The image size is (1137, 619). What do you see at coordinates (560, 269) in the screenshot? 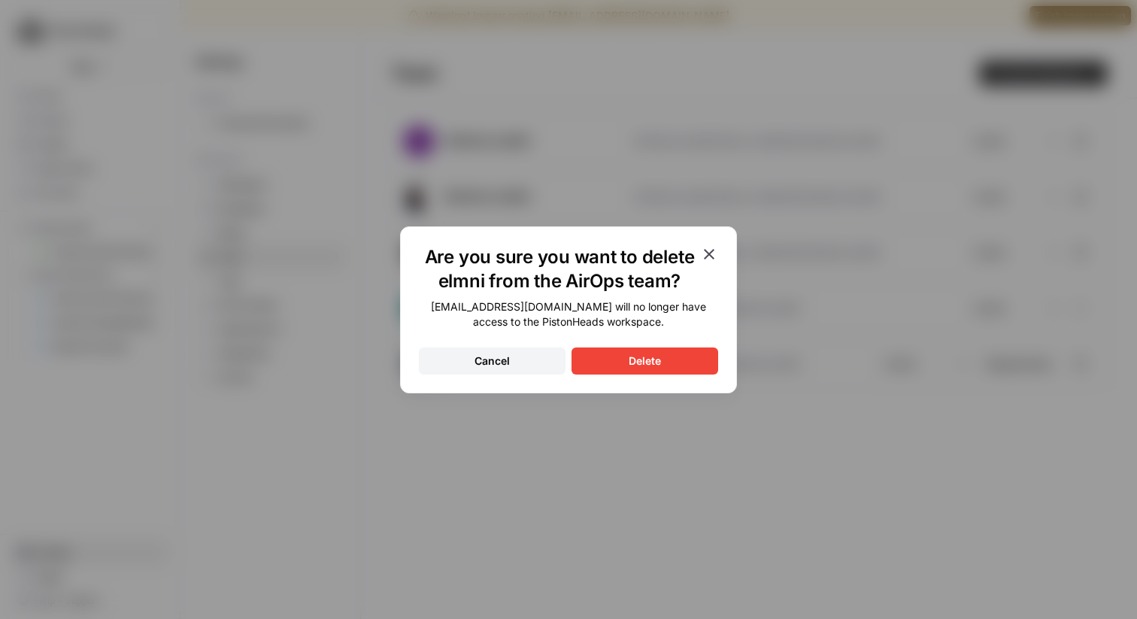
I see `h1: Are you sure you want to delete elmni from the AirOps team?` at bounding box center [560, 269].